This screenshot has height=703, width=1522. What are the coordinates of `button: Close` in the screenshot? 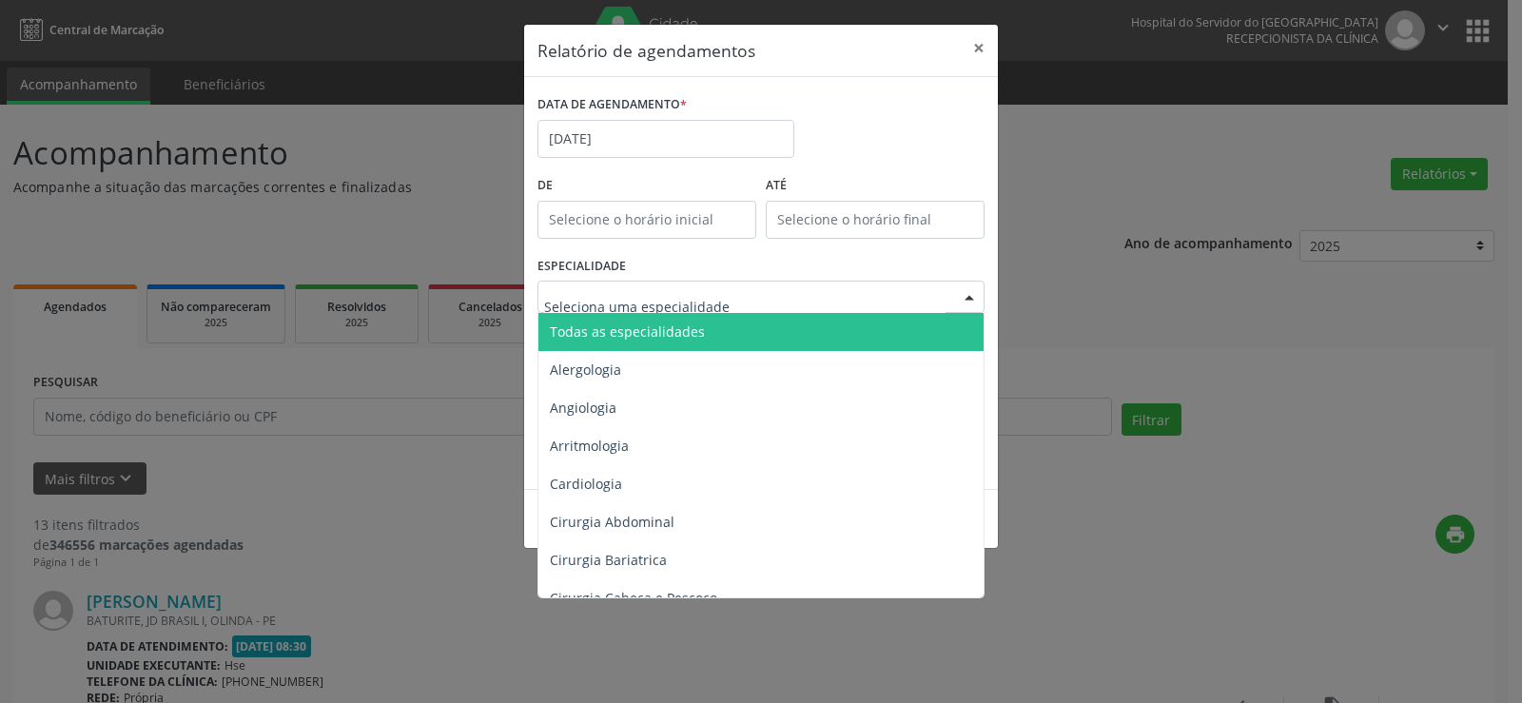 It's located at (979, 48).